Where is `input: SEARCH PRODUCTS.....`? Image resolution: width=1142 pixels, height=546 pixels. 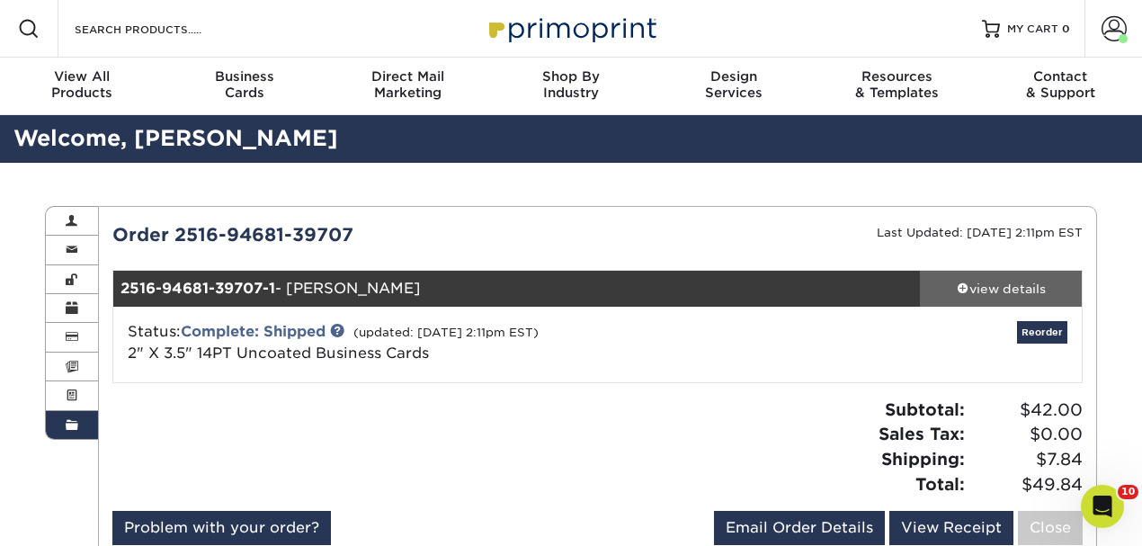
input: SEARCH PRODUCTS..... is located at coordinates (160, 29).